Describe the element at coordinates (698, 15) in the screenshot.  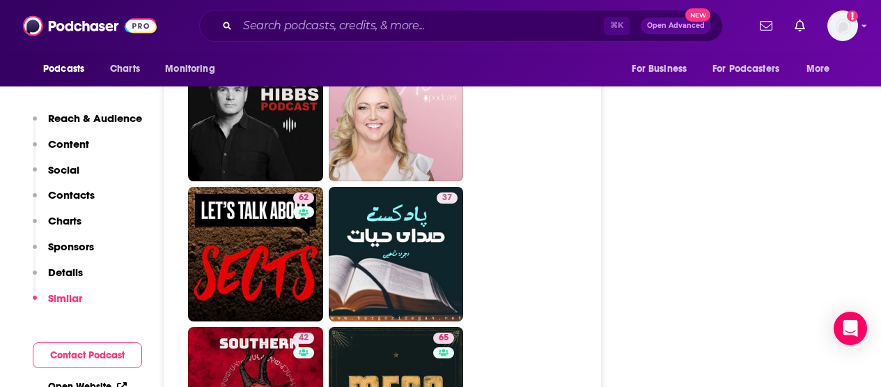
I see `span: New` at that location.